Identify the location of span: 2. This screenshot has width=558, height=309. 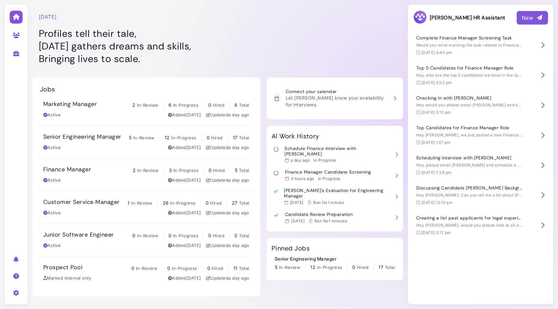
(134, 105).